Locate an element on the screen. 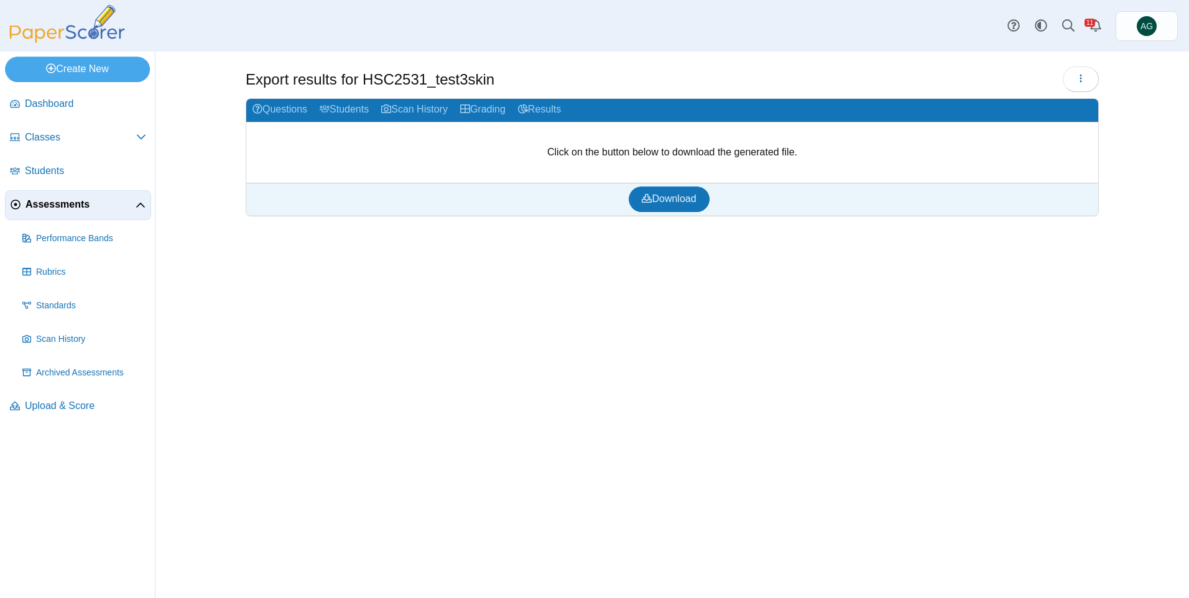 Image resolution: width=1189 pixels, height=598 pixels. a: Download is located at coordinates (669, 199).